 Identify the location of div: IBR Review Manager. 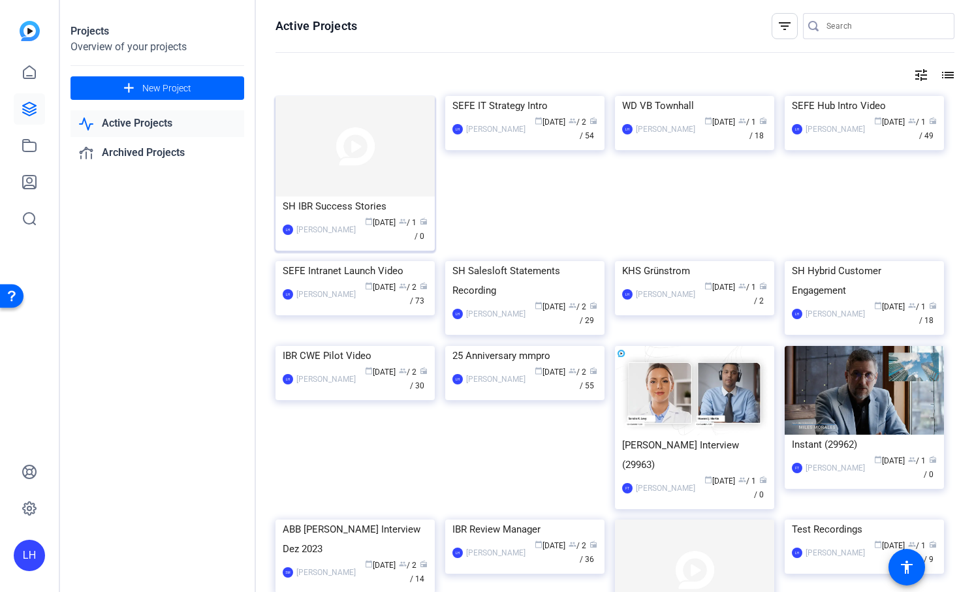
(525, 530).